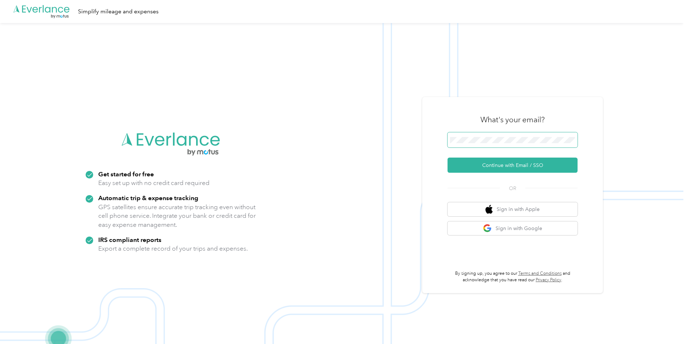 The width and height of the screenshot is (687, 344). Describe the element at coordinates (512, 209) in the screenshot. I see `button: apple logoSign in with Apple` at that location.